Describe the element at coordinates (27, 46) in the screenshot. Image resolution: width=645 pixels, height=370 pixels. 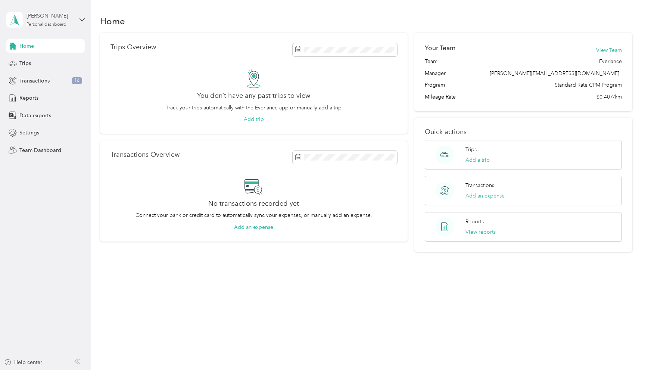
I see `span: Home` at that location.